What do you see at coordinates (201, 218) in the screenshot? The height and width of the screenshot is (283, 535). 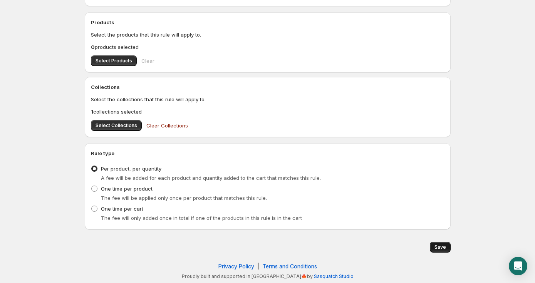 I see `span: The fee will only added once in total if one of the products in this rule is in the cart` at bounding box center [201, 218].